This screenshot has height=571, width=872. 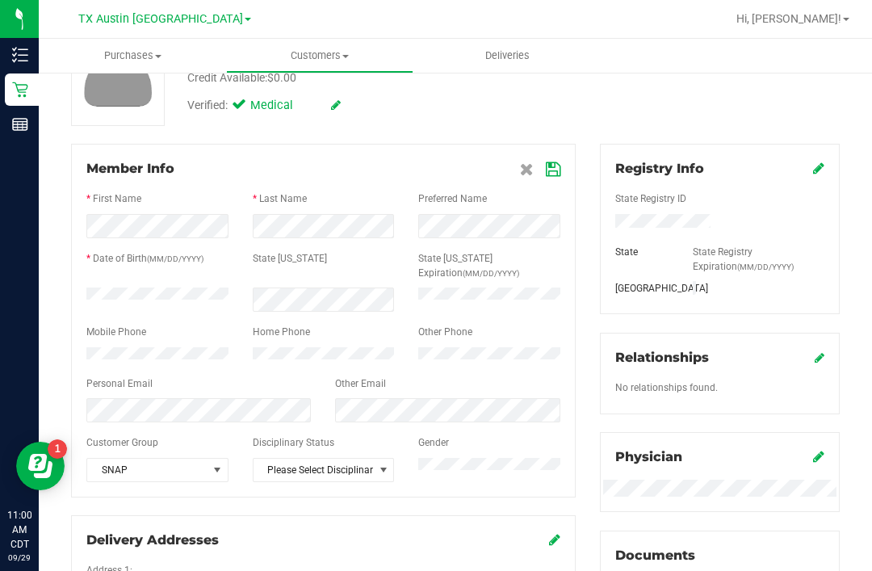 I want to click on span: Deliveries, so click(x=507, y=56).